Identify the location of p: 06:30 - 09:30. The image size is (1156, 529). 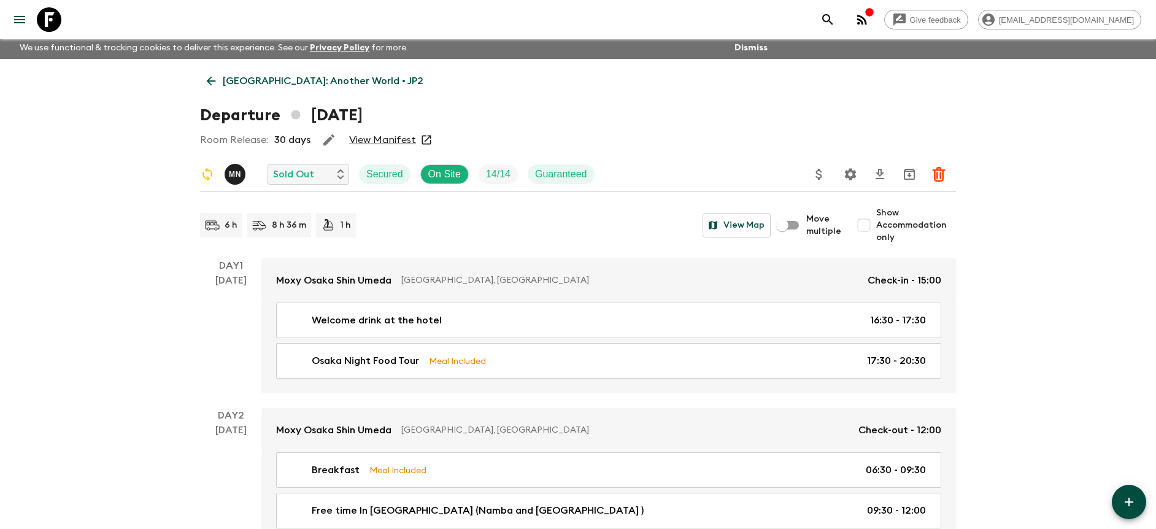
(896, 470).